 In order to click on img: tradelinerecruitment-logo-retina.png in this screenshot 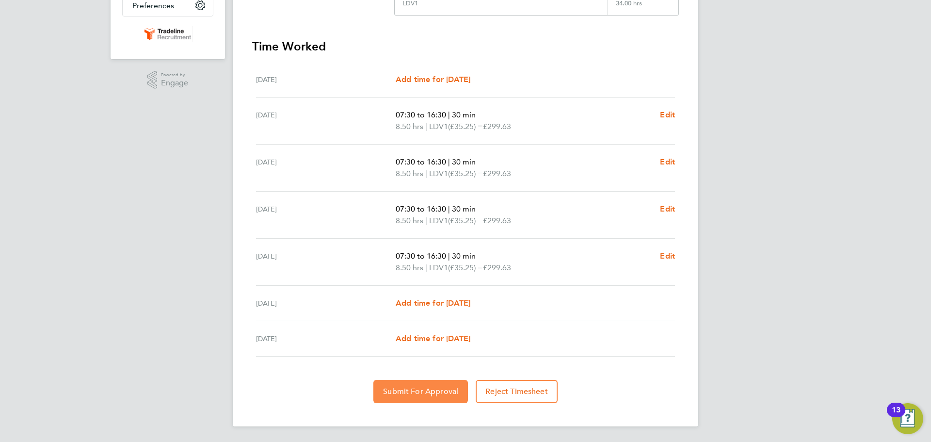, I will do `click(168, 34)`.